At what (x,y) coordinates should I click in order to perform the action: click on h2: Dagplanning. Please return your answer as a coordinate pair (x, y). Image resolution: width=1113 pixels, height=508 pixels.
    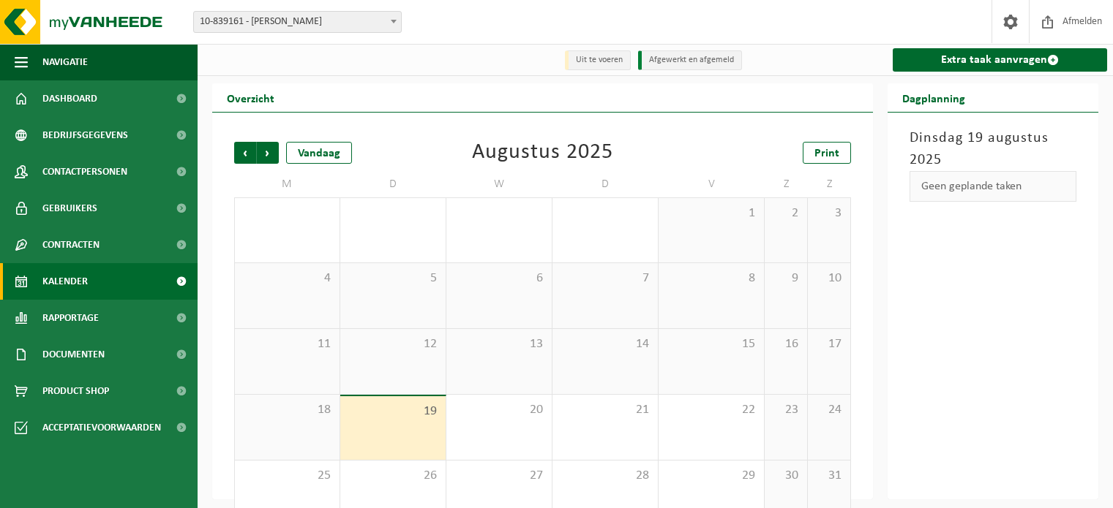
    Looking at the image, I should click on (933, 97).